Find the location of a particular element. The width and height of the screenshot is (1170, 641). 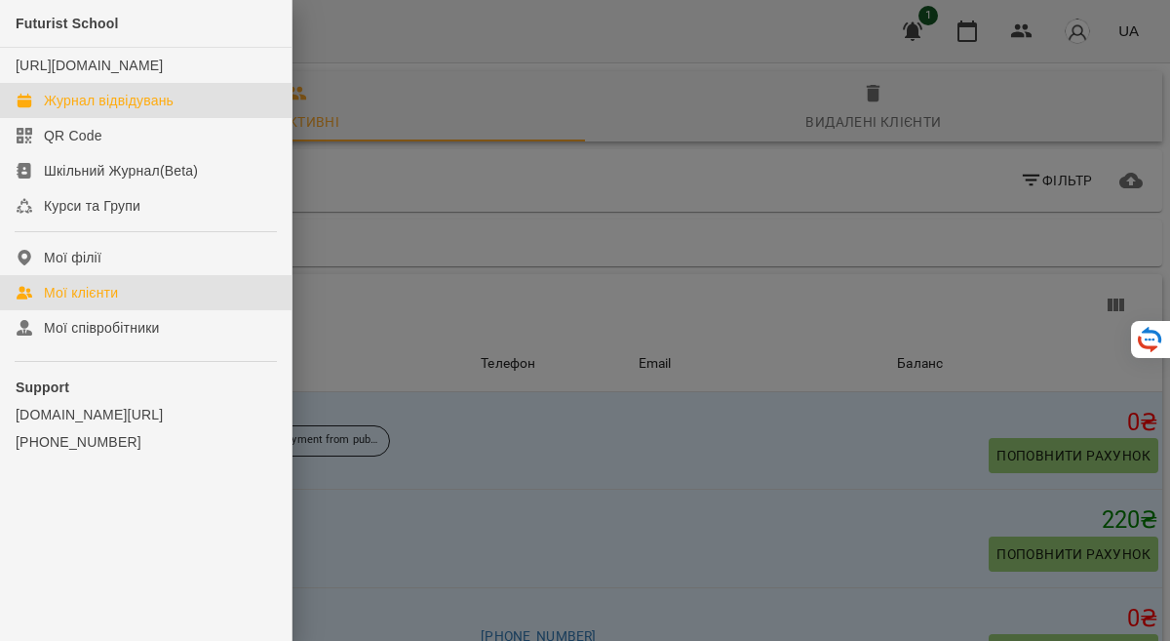

div: Мої філії is located at coordinates (72, 257).